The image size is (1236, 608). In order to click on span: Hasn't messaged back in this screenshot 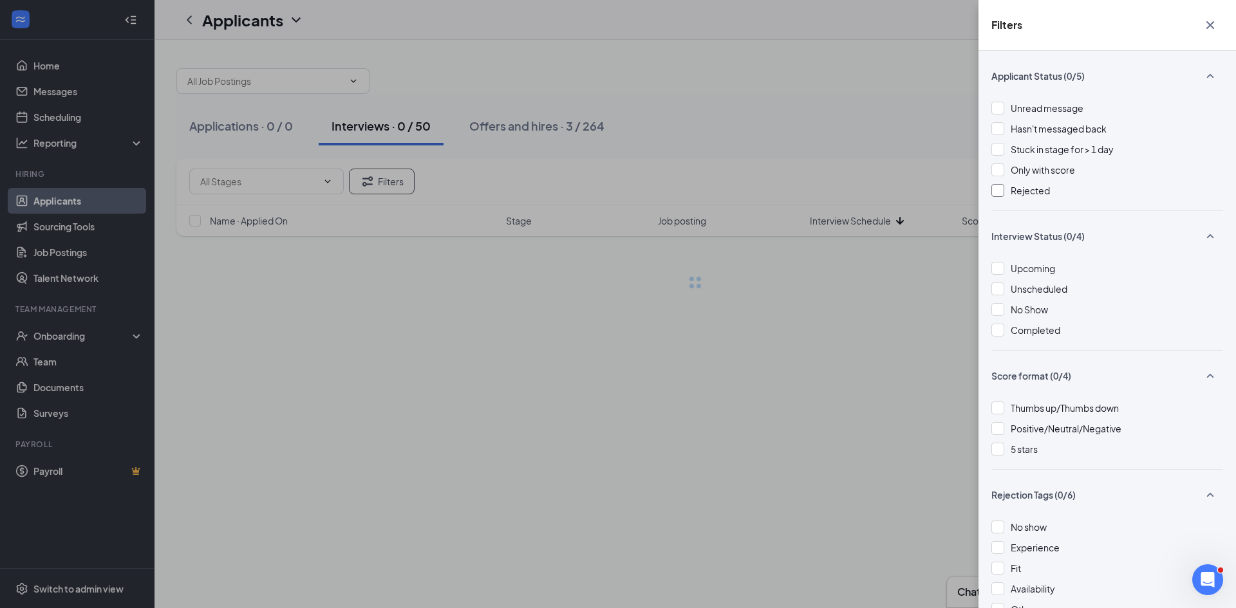, I will do `click(1058, 129)`.